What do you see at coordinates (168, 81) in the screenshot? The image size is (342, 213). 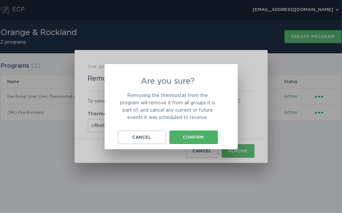 I see `h2: Are you sure?` at bounding box center [168, 81].